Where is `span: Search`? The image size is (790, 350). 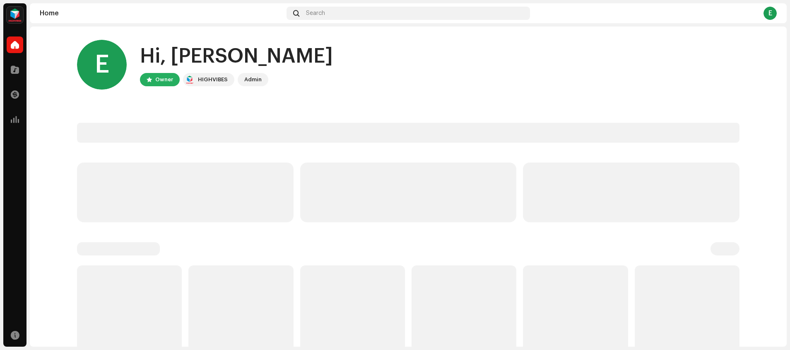
span: Search is located at coordinates (316, 13).